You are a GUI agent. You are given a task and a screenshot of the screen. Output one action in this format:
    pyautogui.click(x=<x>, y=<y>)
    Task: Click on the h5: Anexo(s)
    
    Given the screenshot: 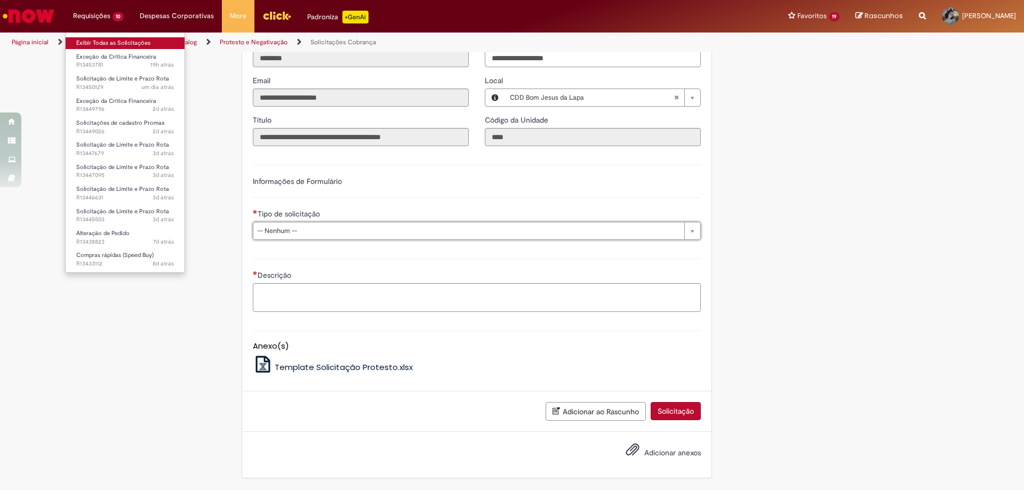 What is the action you would take?
    pyautogui.click(x=477, y=346)
    